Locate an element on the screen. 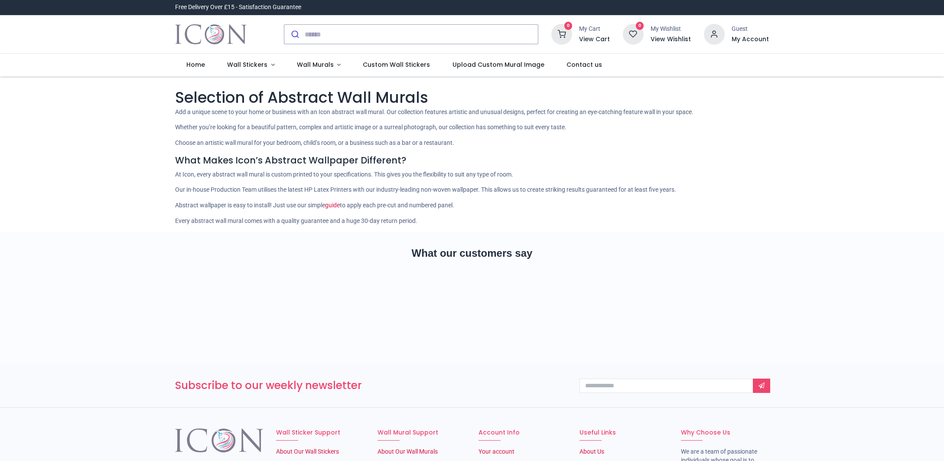 This screenshot has width=944, height=461. a: About Our Wall Stickers is located at coordinates (307, 451).